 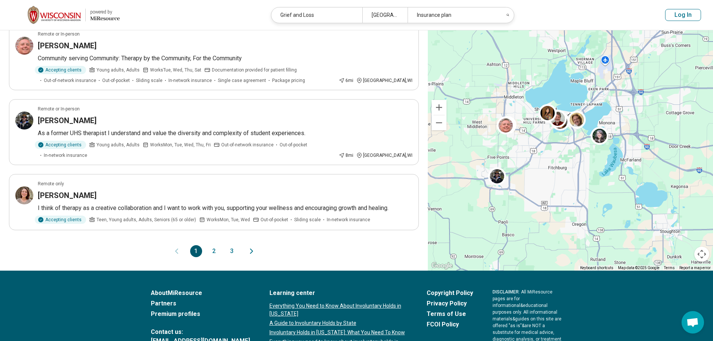 I want to click on a: FCOI Policy, so click(x=450, y=324).